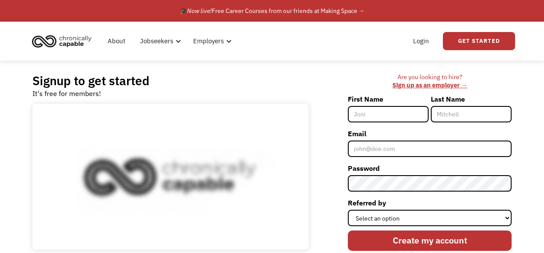 This screenshot has width=544, height=253. Describe the element at coordinates (430, 240) in the screenshot. I see `input: Create my account` at that location.